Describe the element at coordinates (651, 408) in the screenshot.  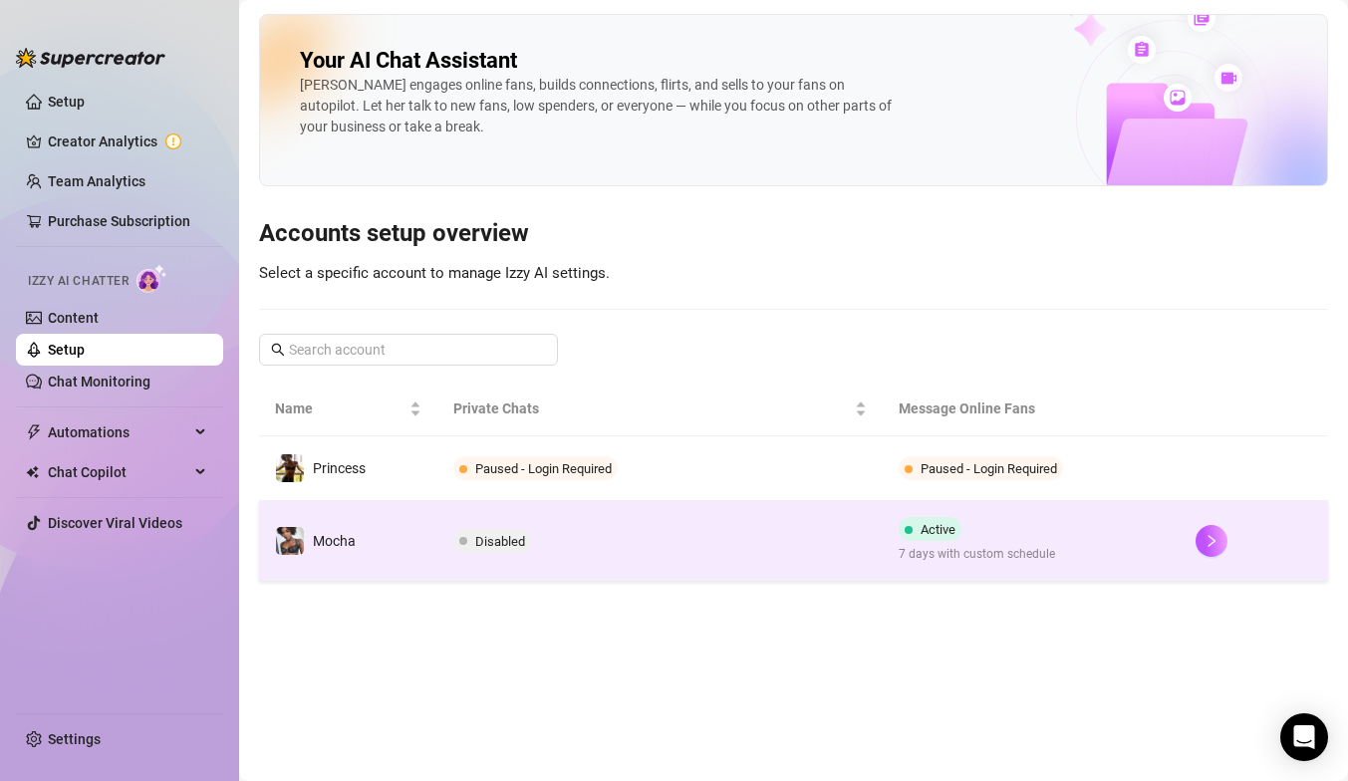
I see `span: Private Chats` at that location.